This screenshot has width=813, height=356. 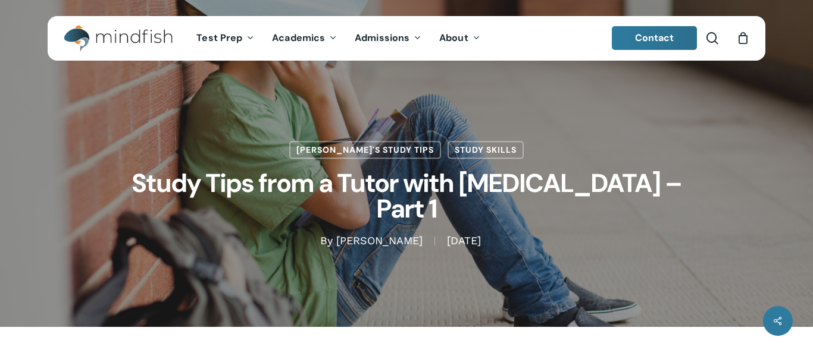 I want to click on a: Test Prep, so click(x=225, y=38).